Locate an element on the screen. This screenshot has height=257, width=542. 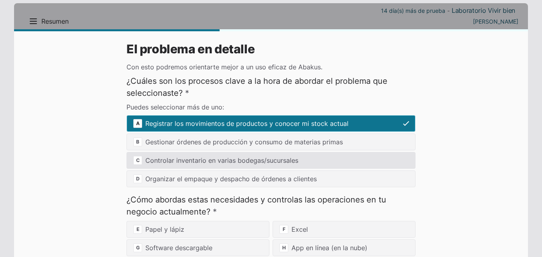
div: Controlar inventario en varias bodegas/sucursales is located at coordinates (271, 161).